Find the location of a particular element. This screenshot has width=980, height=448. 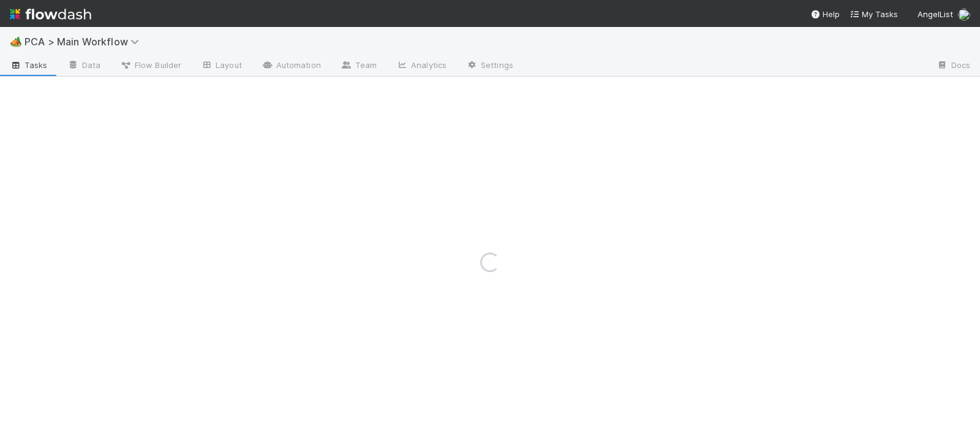

a: Data is located at coordinates (84, 66).